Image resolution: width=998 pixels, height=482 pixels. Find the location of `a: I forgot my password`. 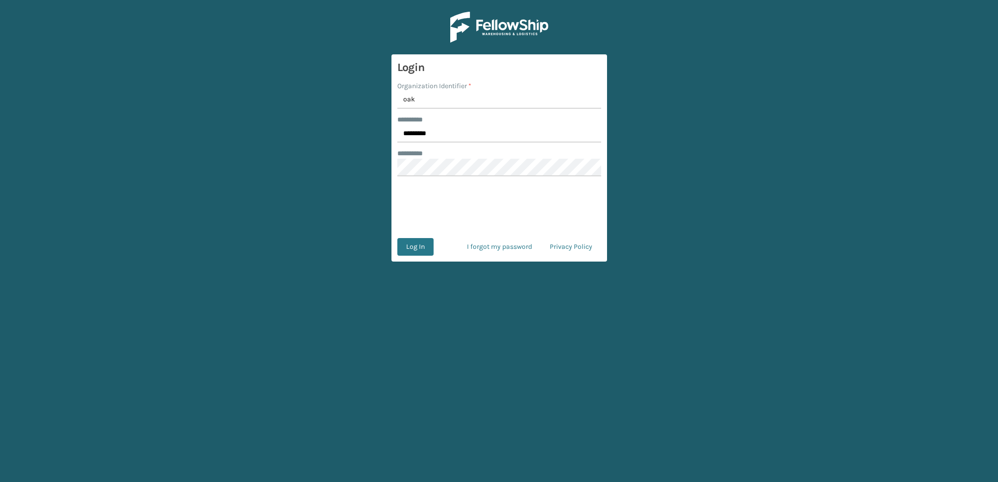

a: I forgot my password is located at coordinates (499, 247).